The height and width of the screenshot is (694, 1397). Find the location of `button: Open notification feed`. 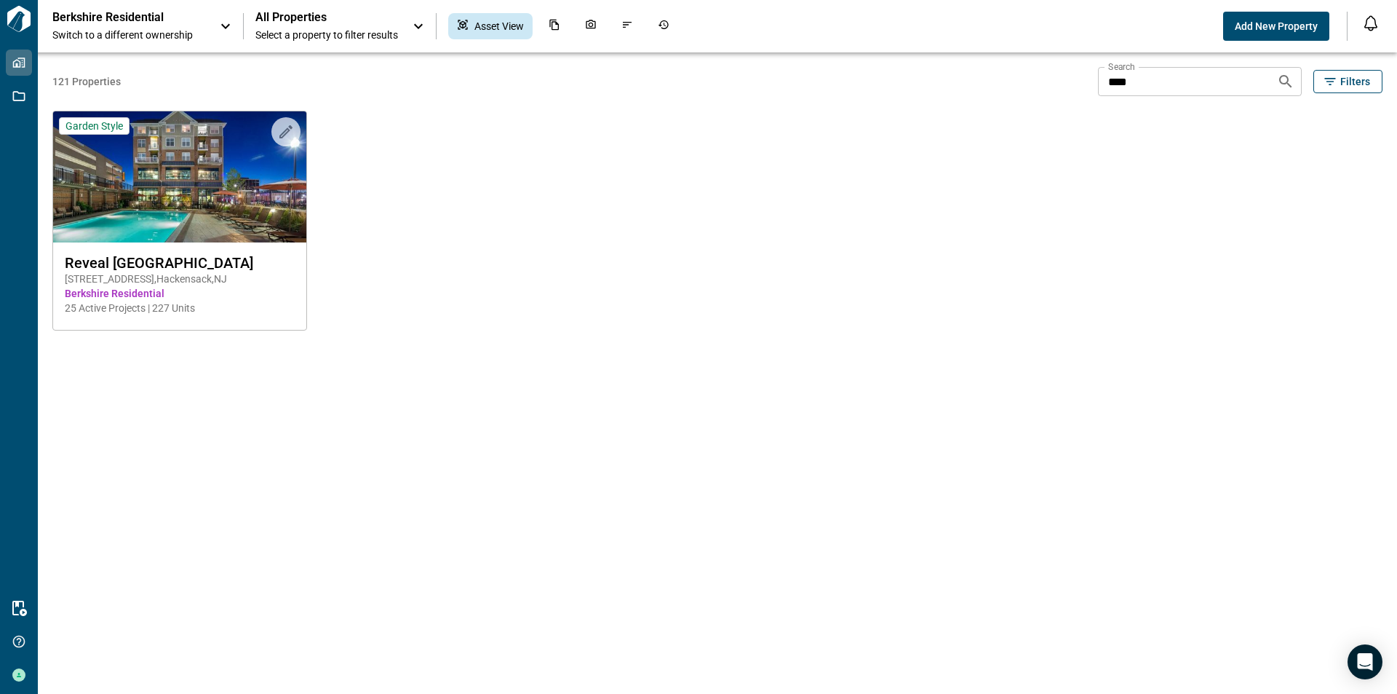

button: Open notification feed is located at coordinates (1371, 23).